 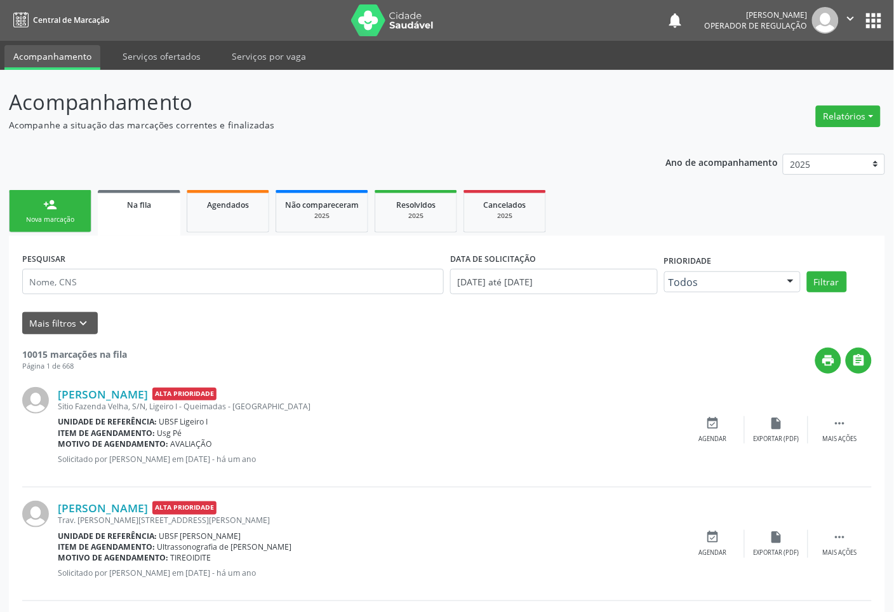 I want to click on span: AVALIAÇÃO, so click(x=192, y=443).